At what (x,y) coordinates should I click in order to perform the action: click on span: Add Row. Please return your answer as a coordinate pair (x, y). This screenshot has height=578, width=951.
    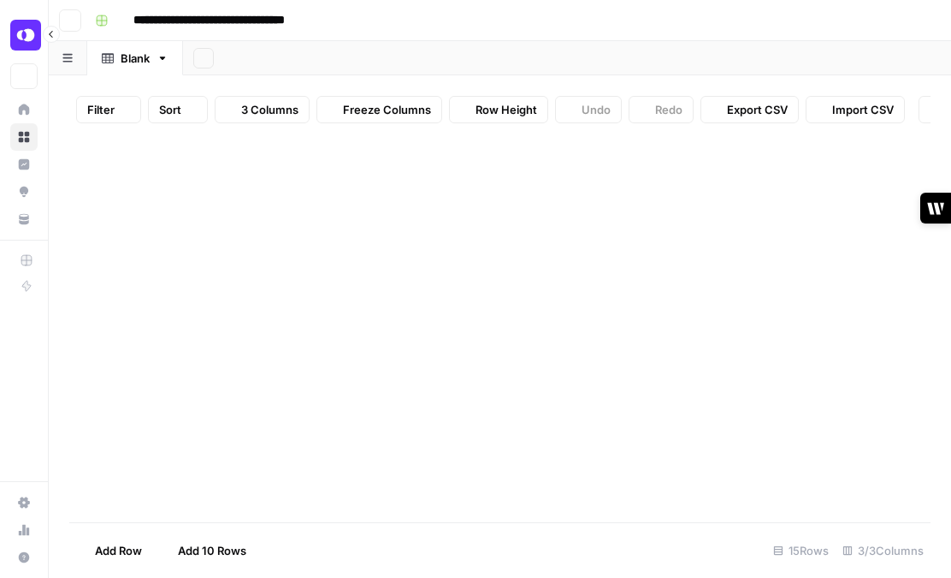
    Looking at the image, I should click on (118, 550).